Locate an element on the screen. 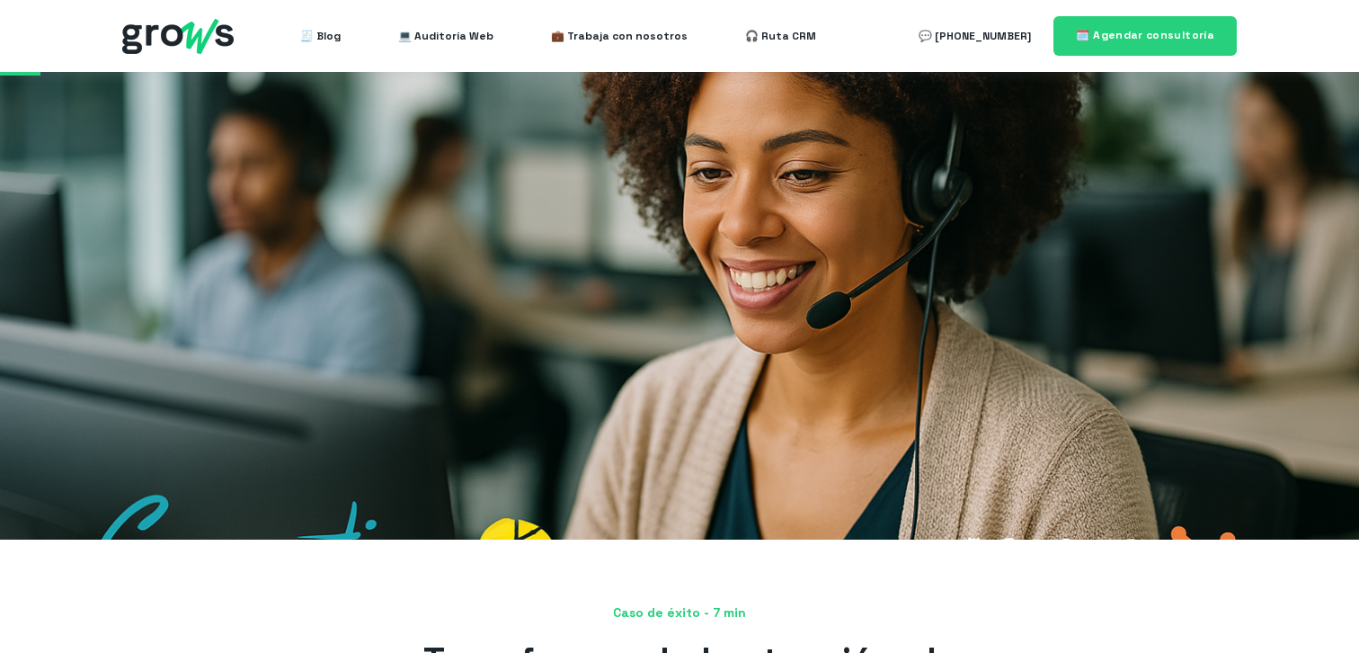 The image size is (1359, 653). div: Chat Widget is located at coordinates (1314, 609).